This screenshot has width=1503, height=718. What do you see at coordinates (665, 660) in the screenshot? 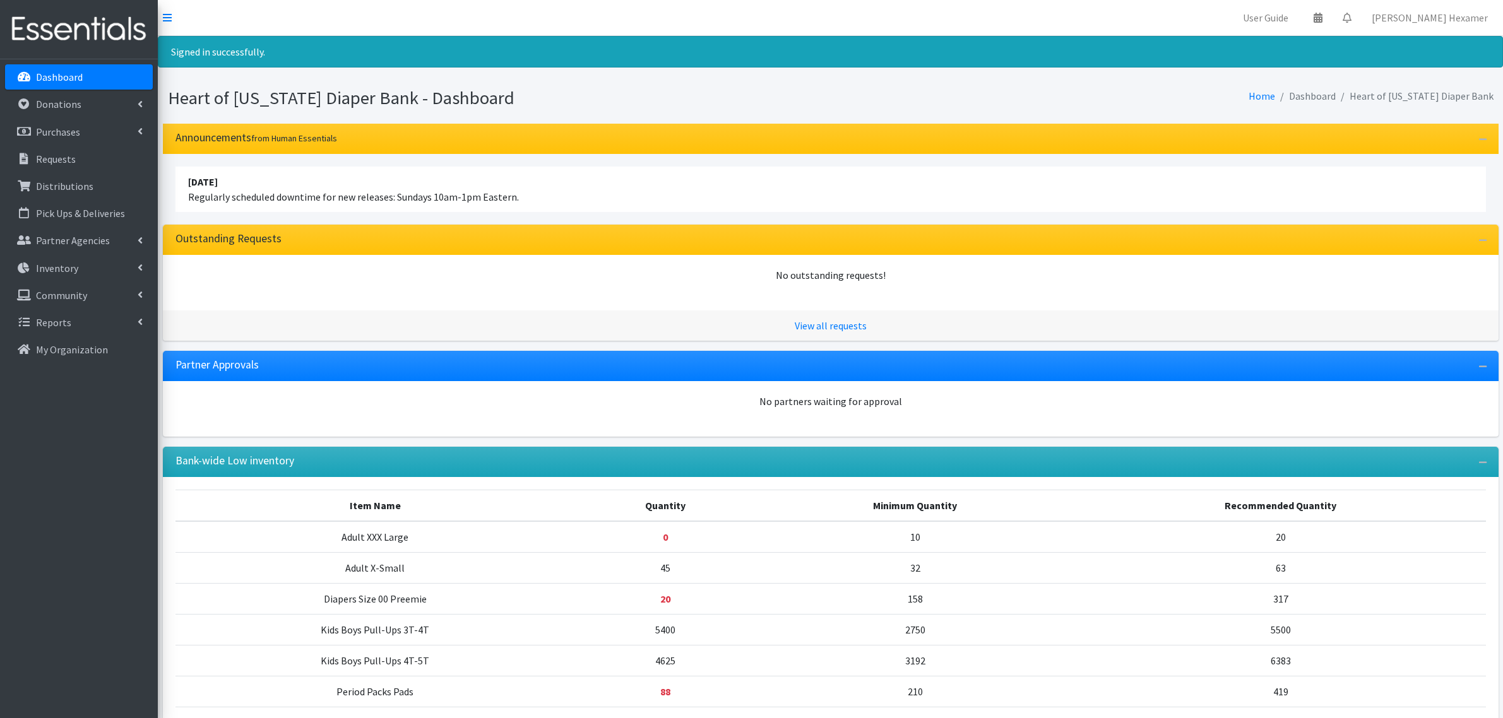
I see `td: 4625` at bounding box center [665, 660].